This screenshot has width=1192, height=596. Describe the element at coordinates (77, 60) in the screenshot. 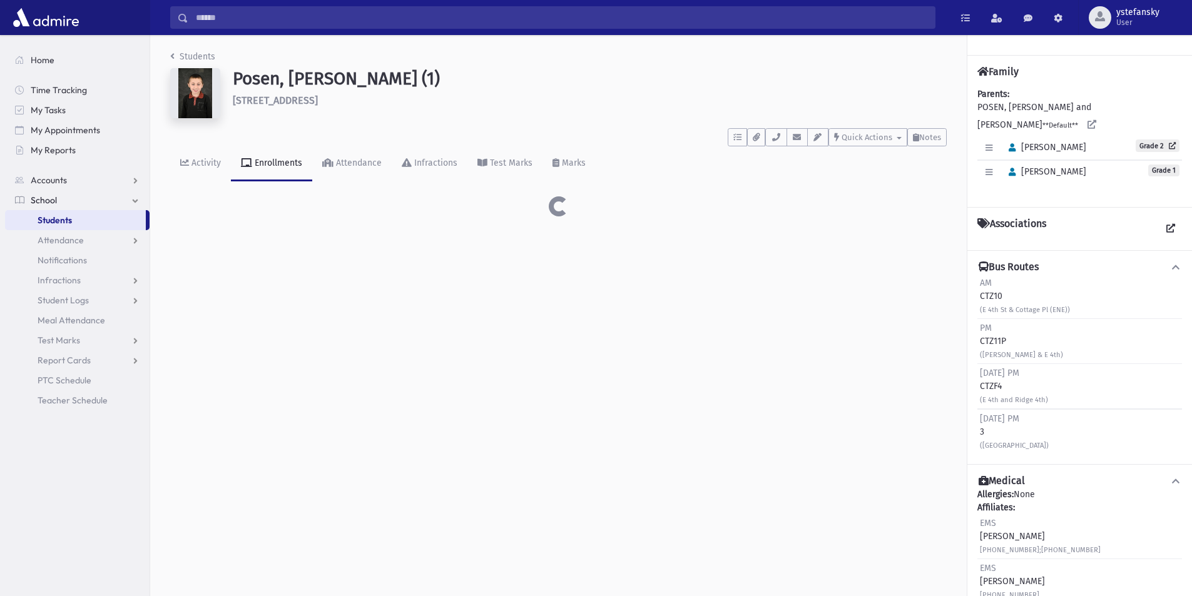

I see `a: Home` at that location.